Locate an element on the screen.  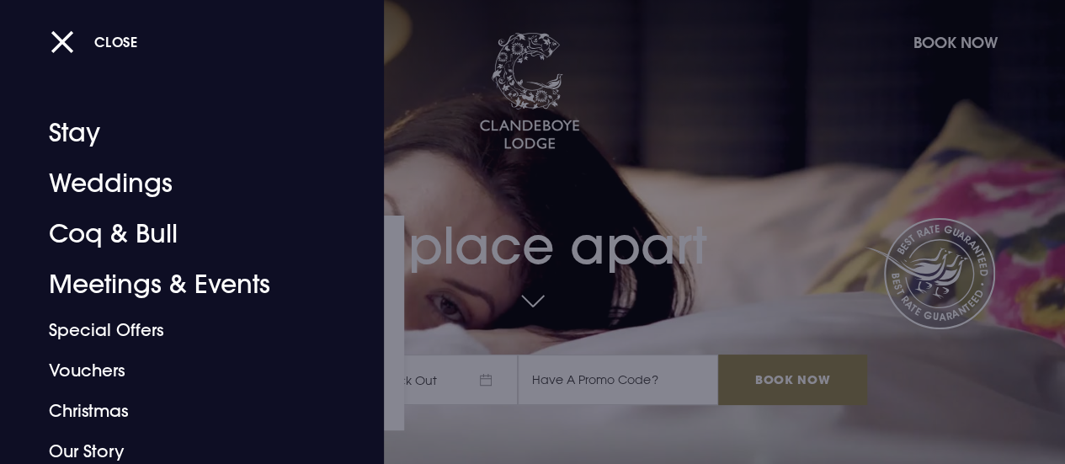
a: Coq & Bull is located at coordinates (180, 234).